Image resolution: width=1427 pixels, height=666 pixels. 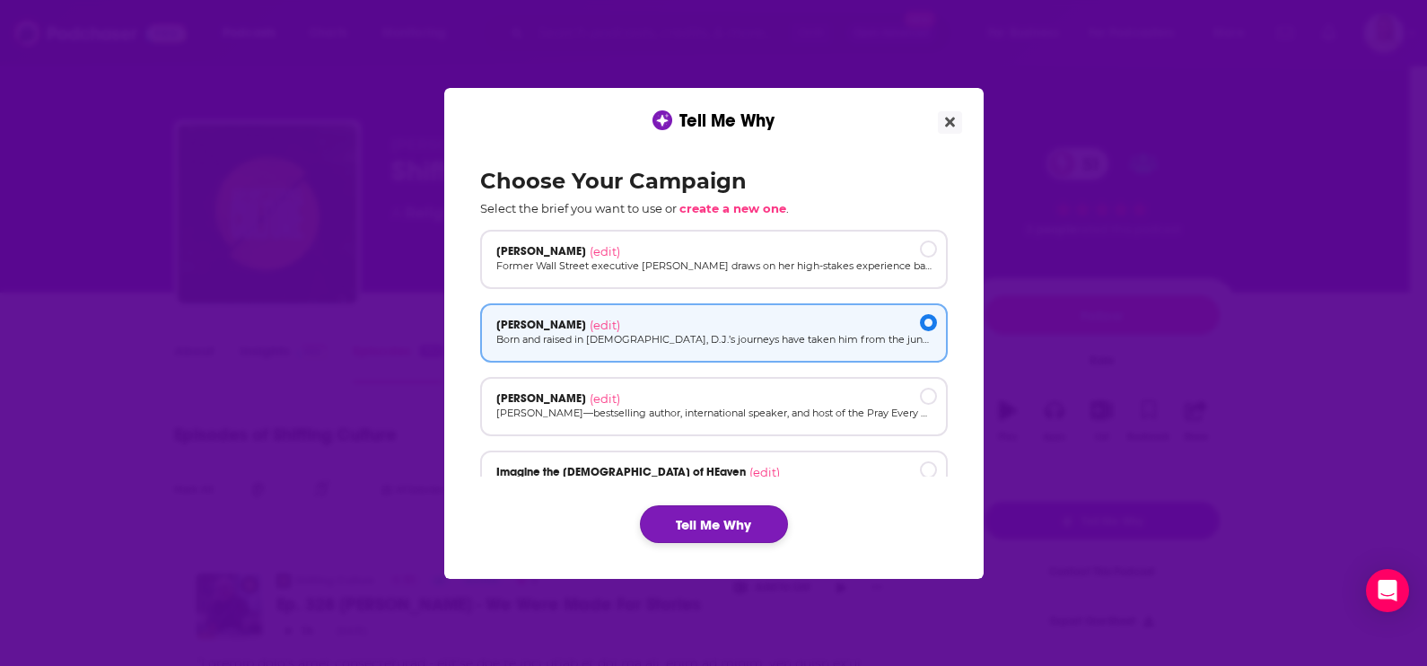 I want to click on span: create a new one, so click(x=732, y=208).